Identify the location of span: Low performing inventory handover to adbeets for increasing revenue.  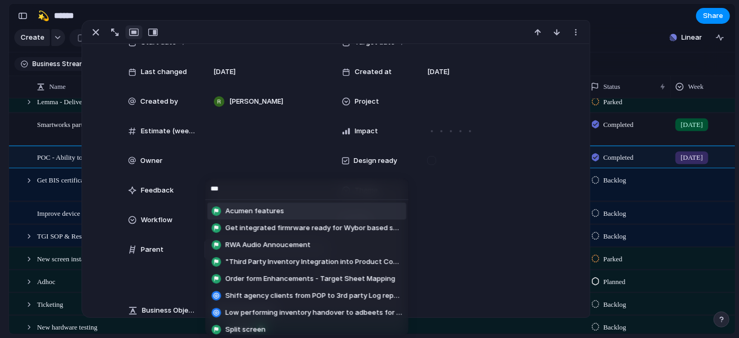
(314, 313).